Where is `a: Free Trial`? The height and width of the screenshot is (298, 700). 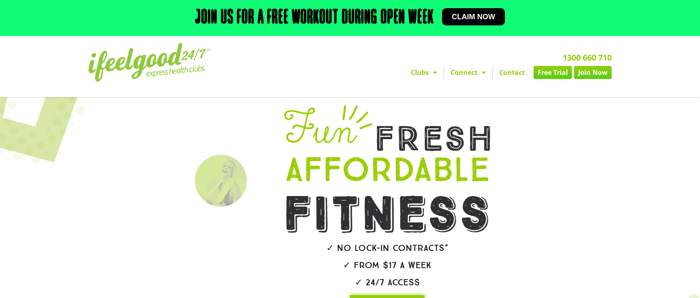 a: Free Trial is located at coordinates (553, 72).